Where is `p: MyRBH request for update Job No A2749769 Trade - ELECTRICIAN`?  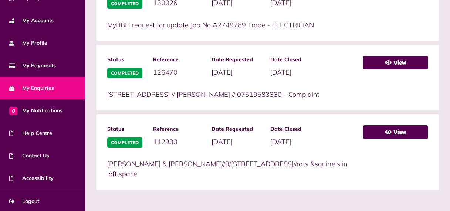 p: MyRBH request for update Job No A2749769 Trade - ELECTRICIAN is located at coordinates (232, 25).